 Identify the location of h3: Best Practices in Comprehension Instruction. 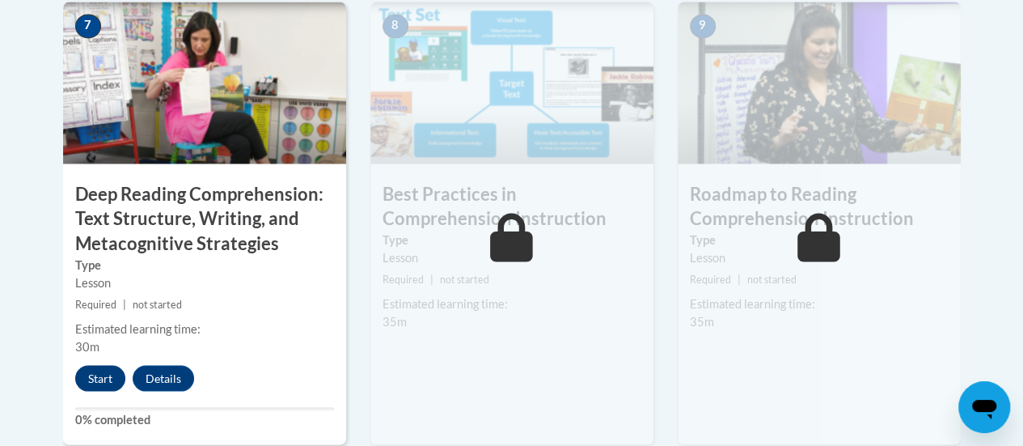
(512, 206).